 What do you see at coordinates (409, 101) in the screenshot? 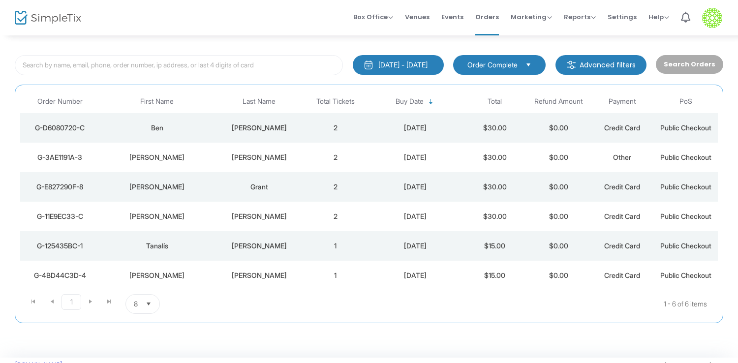
I see `span: Buy Date` at bounding box center [409, 101].